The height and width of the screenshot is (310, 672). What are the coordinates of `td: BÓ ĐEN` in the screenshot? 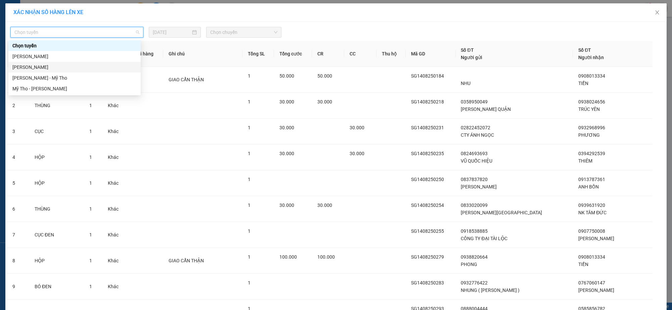 It's located at (56, 286).